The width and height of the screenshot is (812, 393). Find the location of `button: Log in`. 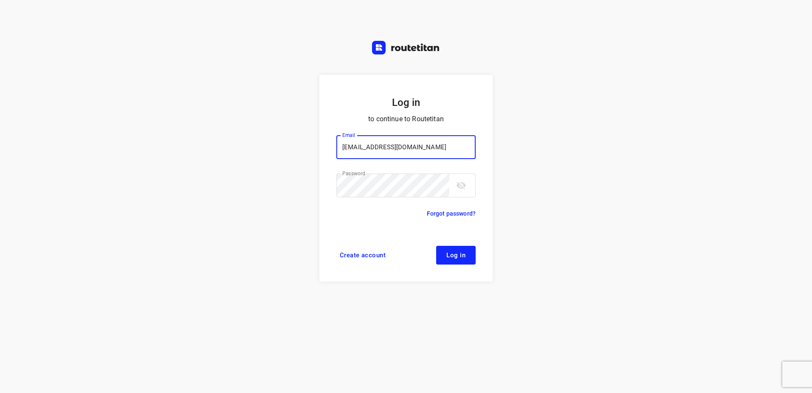

button: Log in is located at coordinates (456, 255).